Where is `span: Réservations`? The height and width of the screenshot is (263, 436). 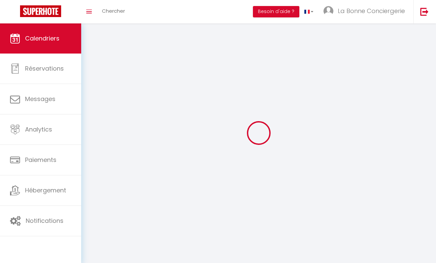
span: Réservations is located at coordinates (44, 68).